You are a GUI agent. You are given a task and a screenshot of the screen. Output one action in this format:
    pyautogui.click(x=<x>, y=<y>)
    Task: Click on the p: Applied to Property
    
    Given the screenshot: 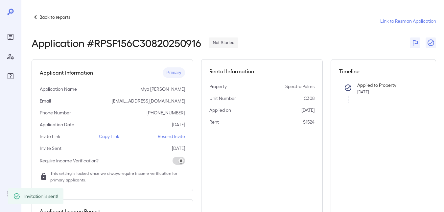 What is the action you would take?
    pyautogui.click(x=387, y=85)
    